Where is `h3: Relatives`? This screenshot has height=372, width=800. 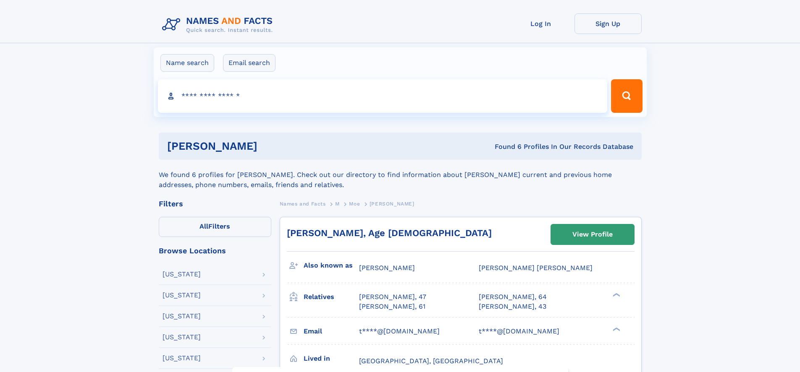
h3: Relatives is located at coordinates (331, 297).